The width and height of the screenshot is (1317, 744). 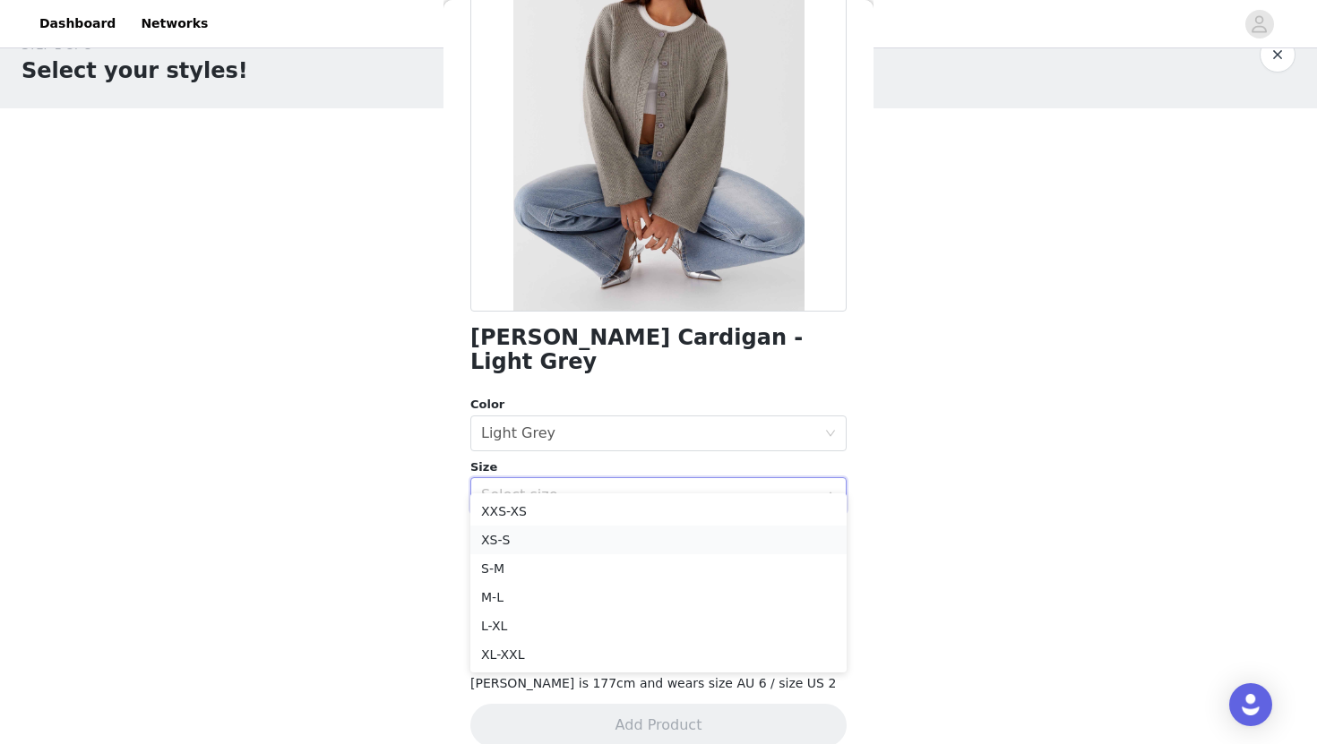 I want to click on li: M-L, so click(x=658, y=597).